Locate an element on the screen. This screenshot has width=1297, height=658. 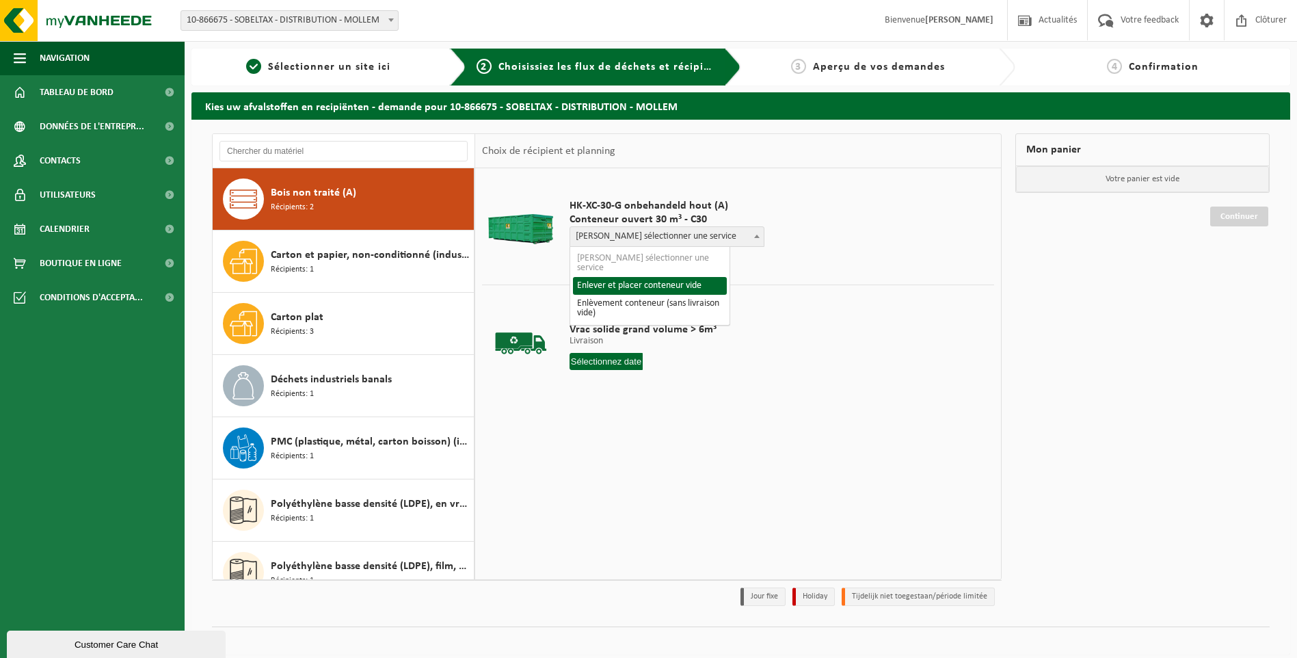
span: Sélectionner un site ici is located at coordinates (329, 67).